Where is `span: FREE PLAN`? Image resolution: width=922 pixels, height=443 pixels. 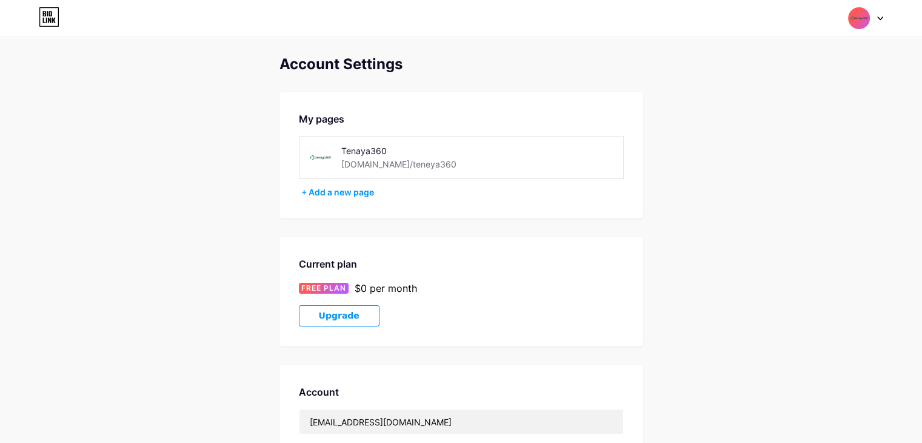 span: FREE PLAN is located at coordinates (324, 288).